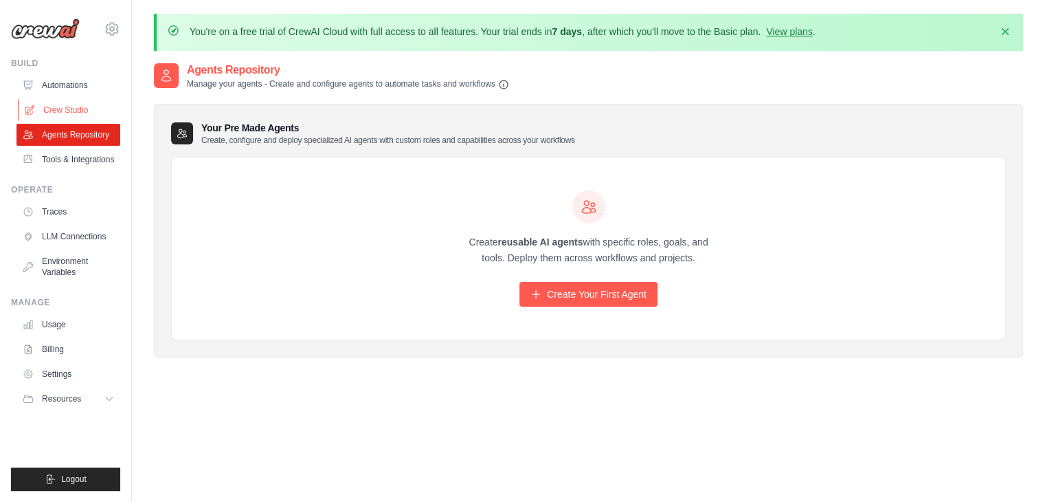 This screenshot has width=1045, height=502. I want to click on a: Automations, so click(68, 85).